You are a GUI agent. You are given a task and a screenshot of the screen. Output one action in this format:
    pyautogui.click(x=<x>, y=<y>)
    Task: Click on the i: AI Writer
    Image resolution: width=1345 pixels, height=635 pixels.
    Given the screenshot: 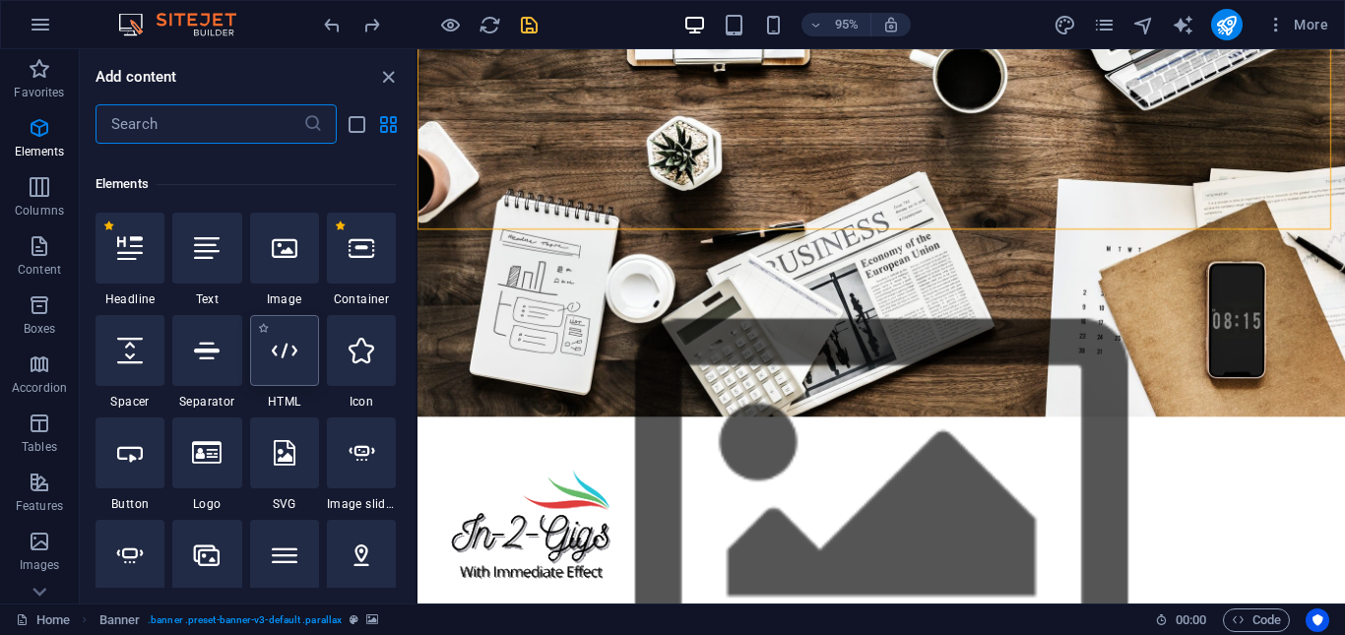 What is the action you would take?
    pyautogui.click(x=1182, y=25)
    